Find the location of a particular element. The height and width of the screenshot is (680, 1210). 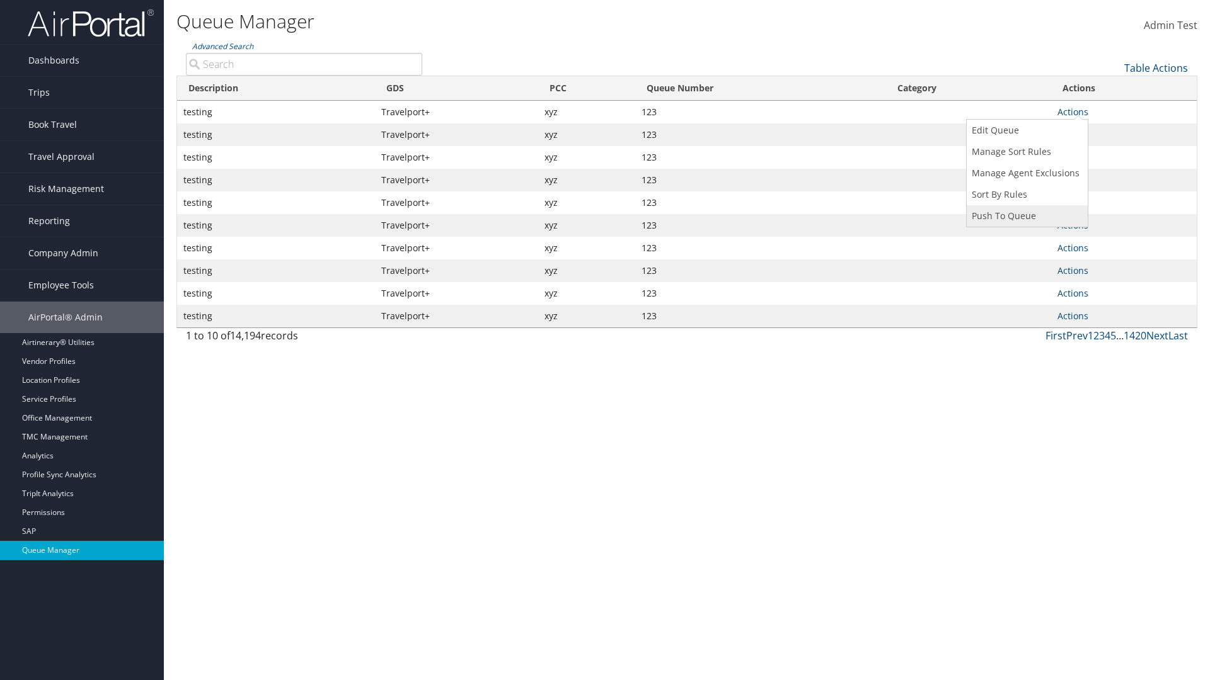

a: Prev is located at coordinates (1077, 336).